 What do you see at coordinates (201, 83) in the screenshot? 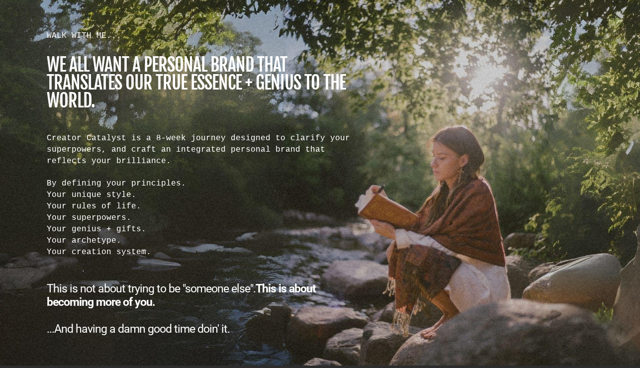
I see `h1: we all want a personal brand that translates our true essence + genius to the world.` at bounding box center [201, 83].